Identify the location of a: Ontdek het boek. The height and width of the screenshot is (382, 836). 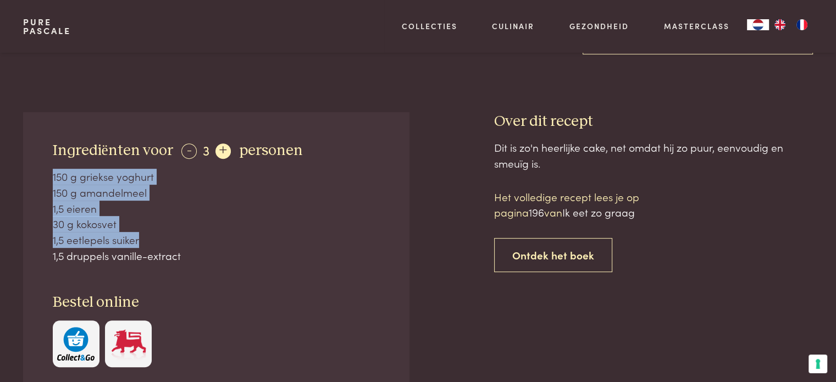
(553, 255).